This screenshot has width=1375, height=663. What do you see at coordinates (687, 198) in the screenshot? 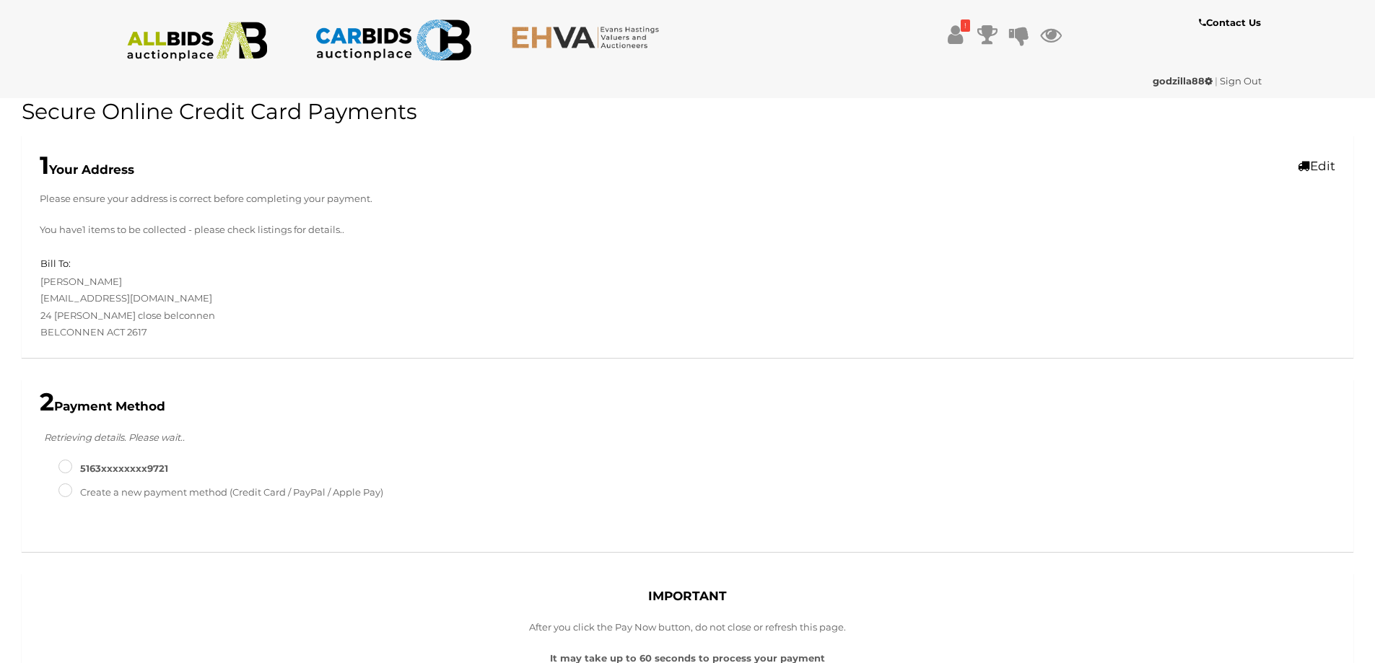
I see `p: Please ensure your address is correct before completing your payment.` at bounding box center [687, 198].